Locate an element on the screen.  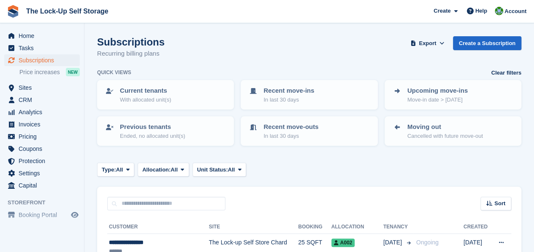
p: With allocated unit(s) is located at coordinates (145, 100).